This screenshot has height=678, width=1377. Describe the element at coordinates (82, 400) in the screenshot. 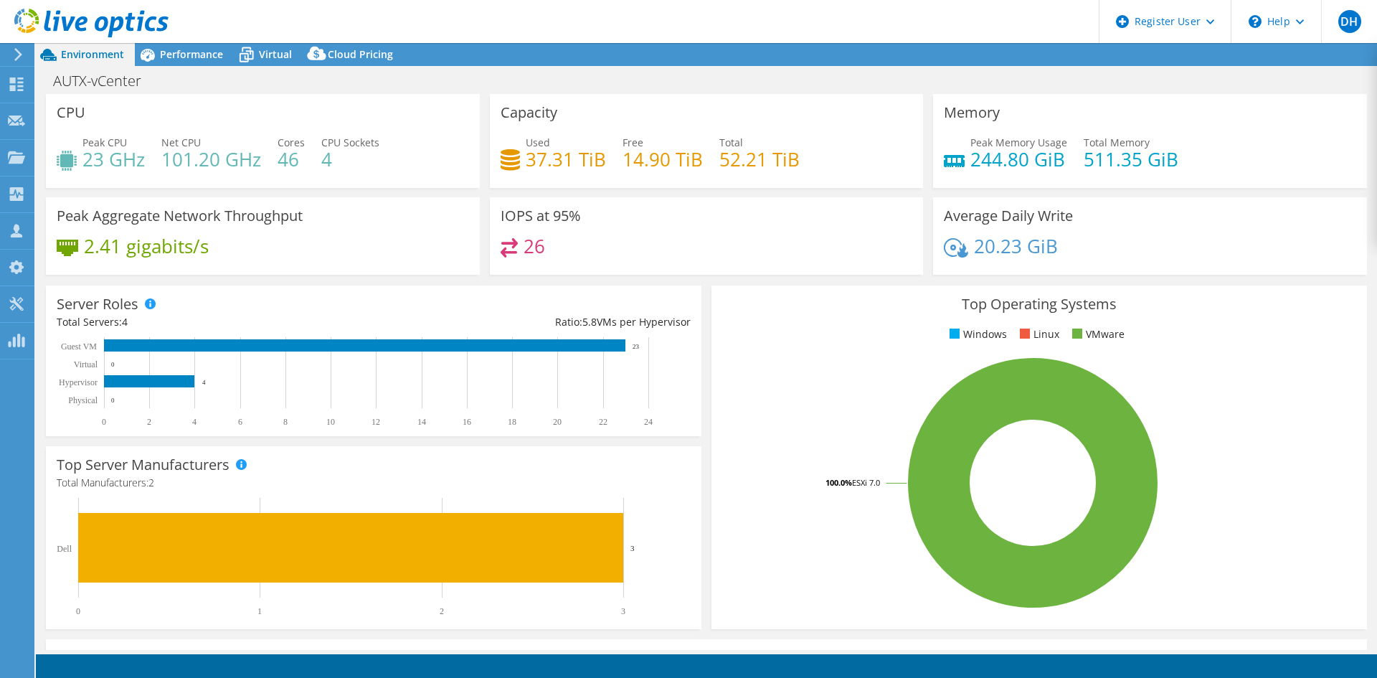

I see `text: Physical` at that location.